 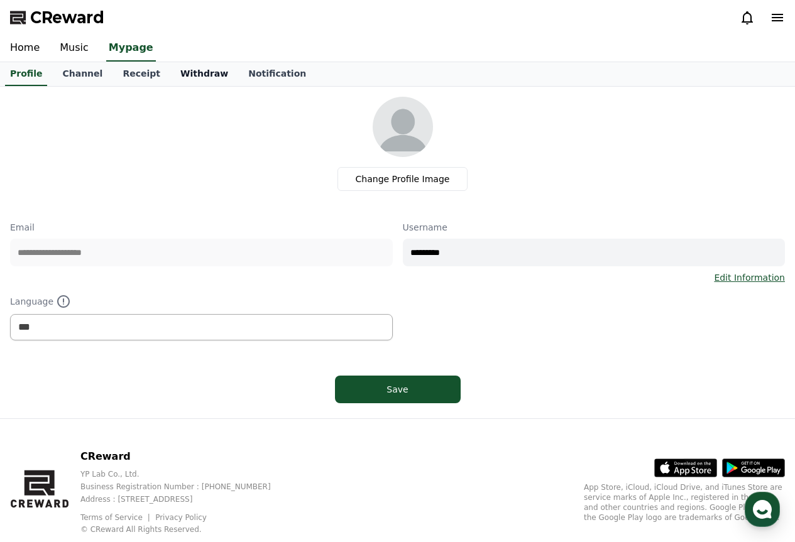 I want to click on span: Home, so click(x=43, y=422).